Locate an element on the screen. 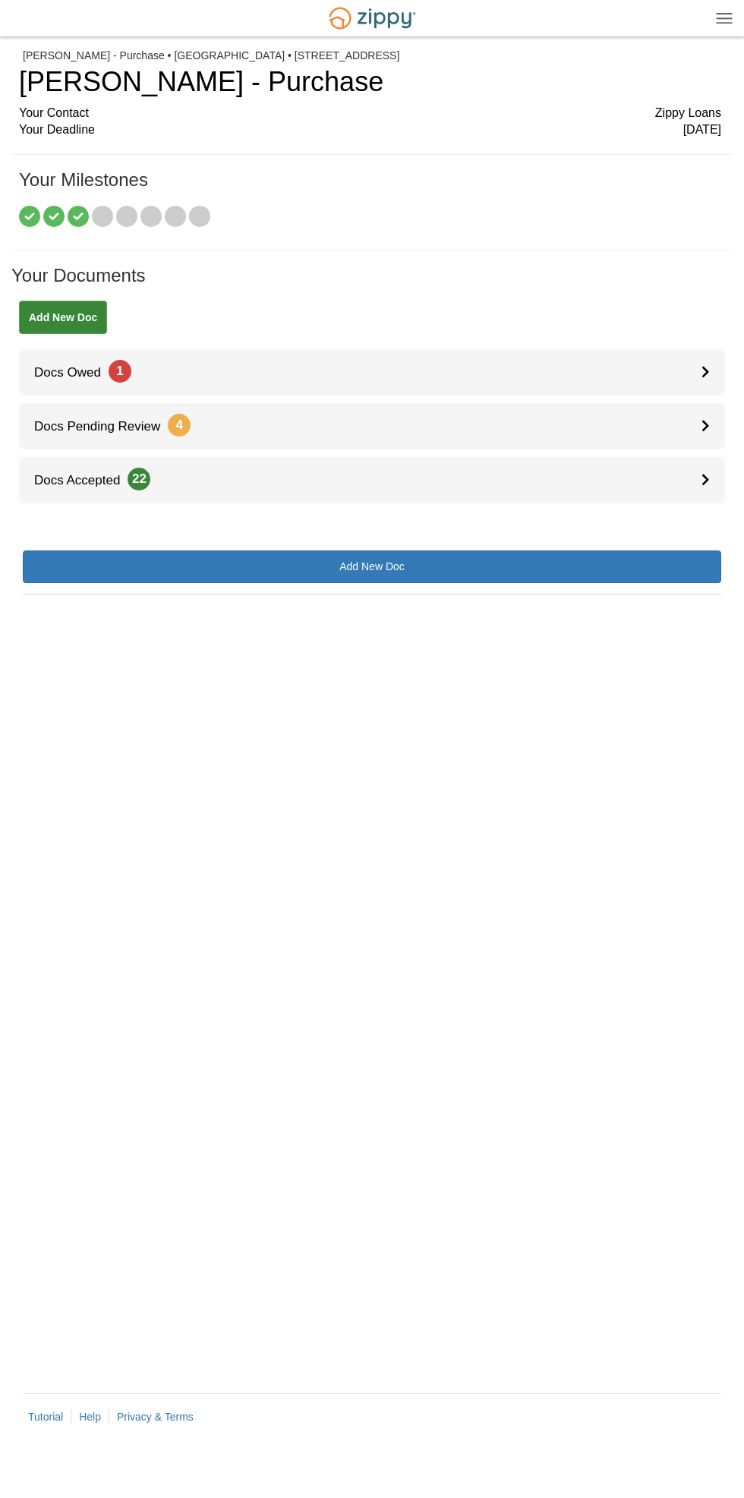  a: Help is located at coordinates (90, 1416).